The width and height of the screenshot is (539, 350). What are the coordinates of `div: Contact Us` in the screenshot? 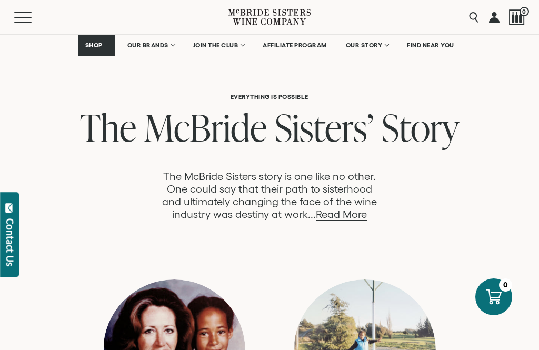 It's located at (10, 242).